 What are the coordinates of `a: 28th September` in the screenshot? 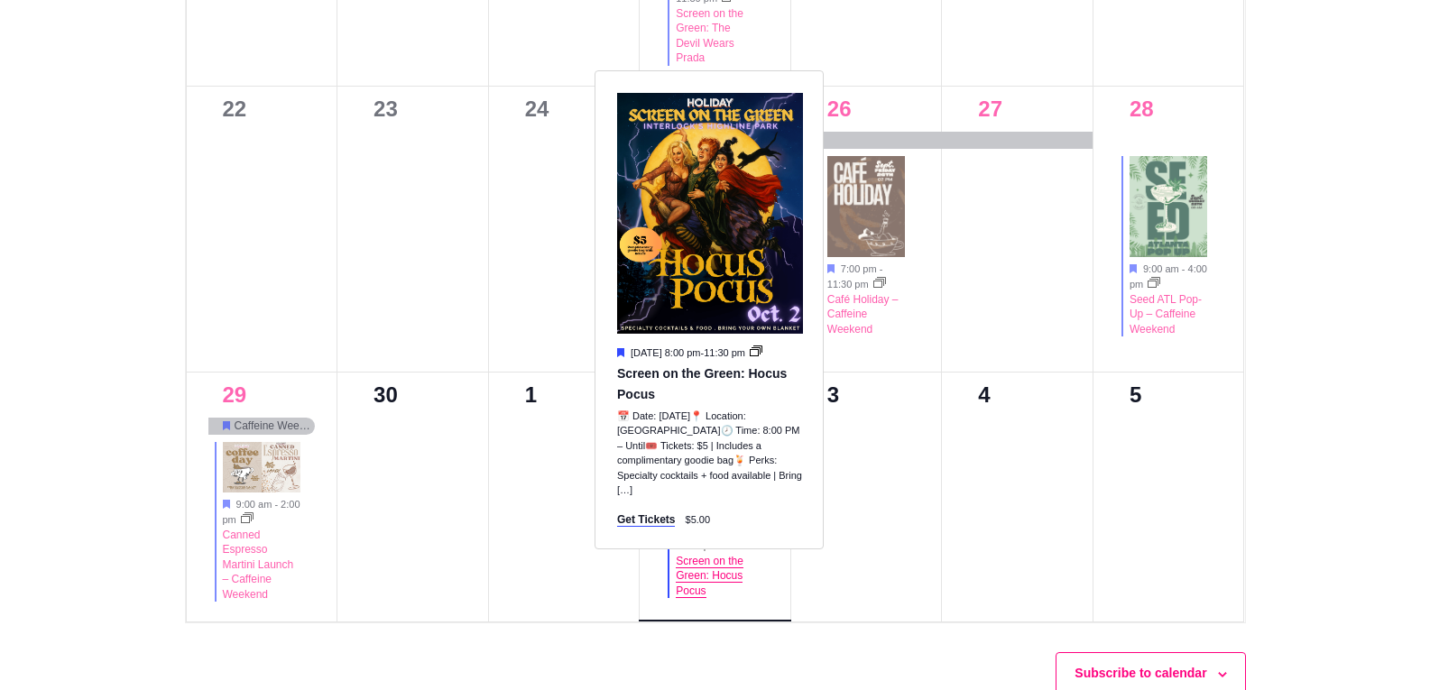 It's located at (1142, 108).